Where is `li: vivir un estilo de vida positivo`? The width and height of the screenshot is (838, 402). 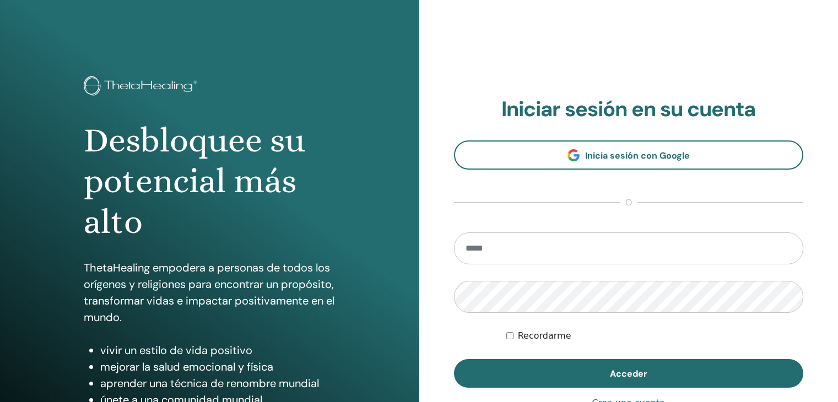 li: vivir un estilo de vida positivo is located at coordinates (218, 351).